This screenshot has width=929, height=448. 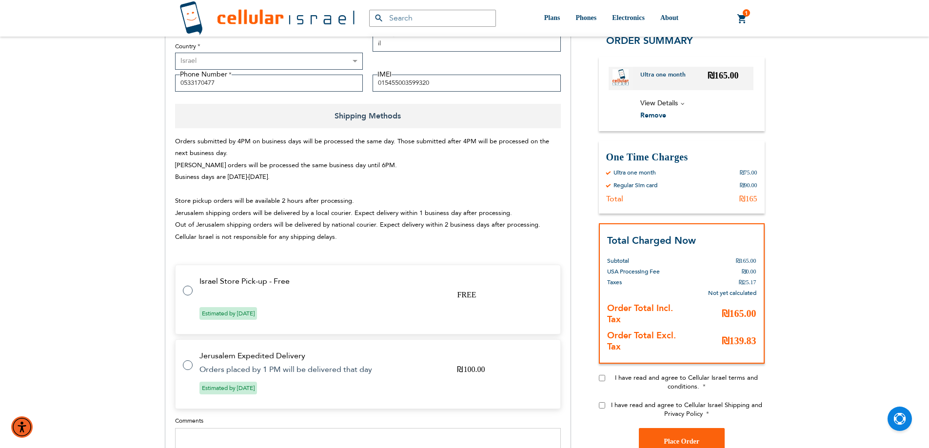 What do you see at coordinates (686, 382) in the screenshot?
I see `span: I have read and agree to Cellular Israel terms and conditions.` at bounding box center [686, 382].